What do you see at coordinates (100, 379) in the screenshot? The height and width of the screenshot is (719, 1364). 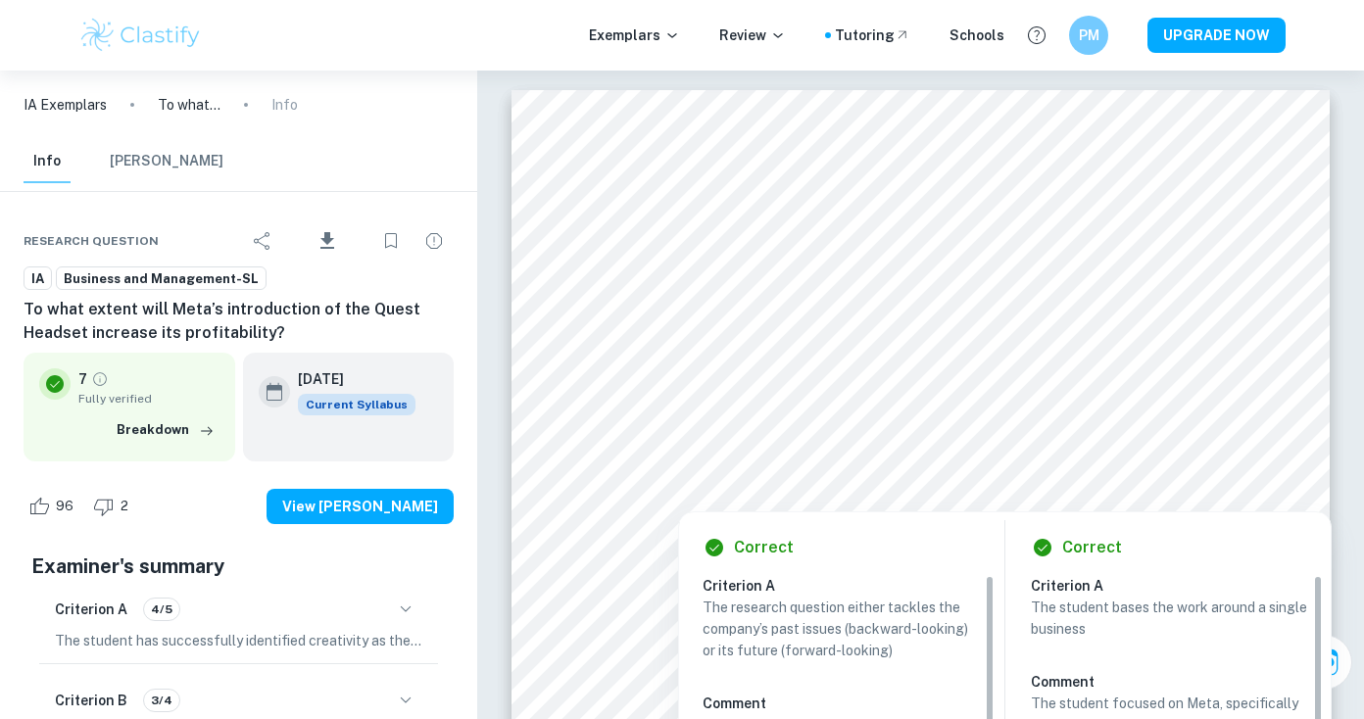 I see `a: Grade fully verified` at bounding box center [100, 379].